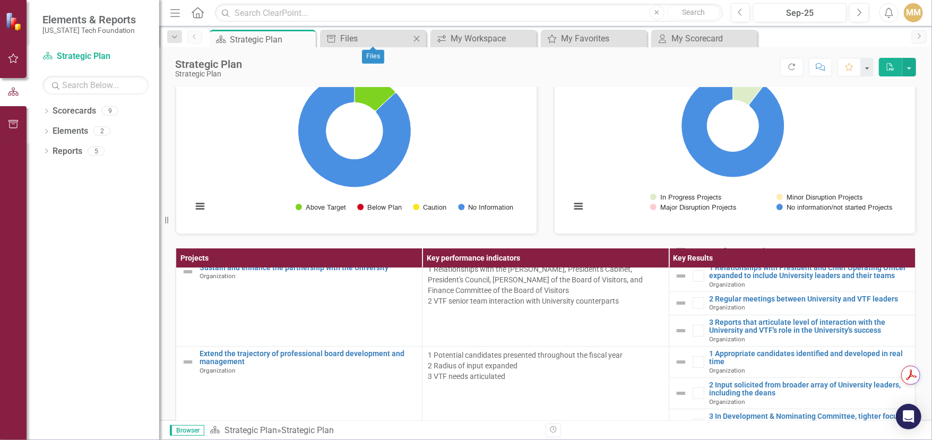 This screenshot has height=440, width=932. Describe the element at coordinates (810, 420) in the screenshot. I see `a: 3 In Development & Nominating Committee, tighter focus on VTF subject matter needs` at that location.